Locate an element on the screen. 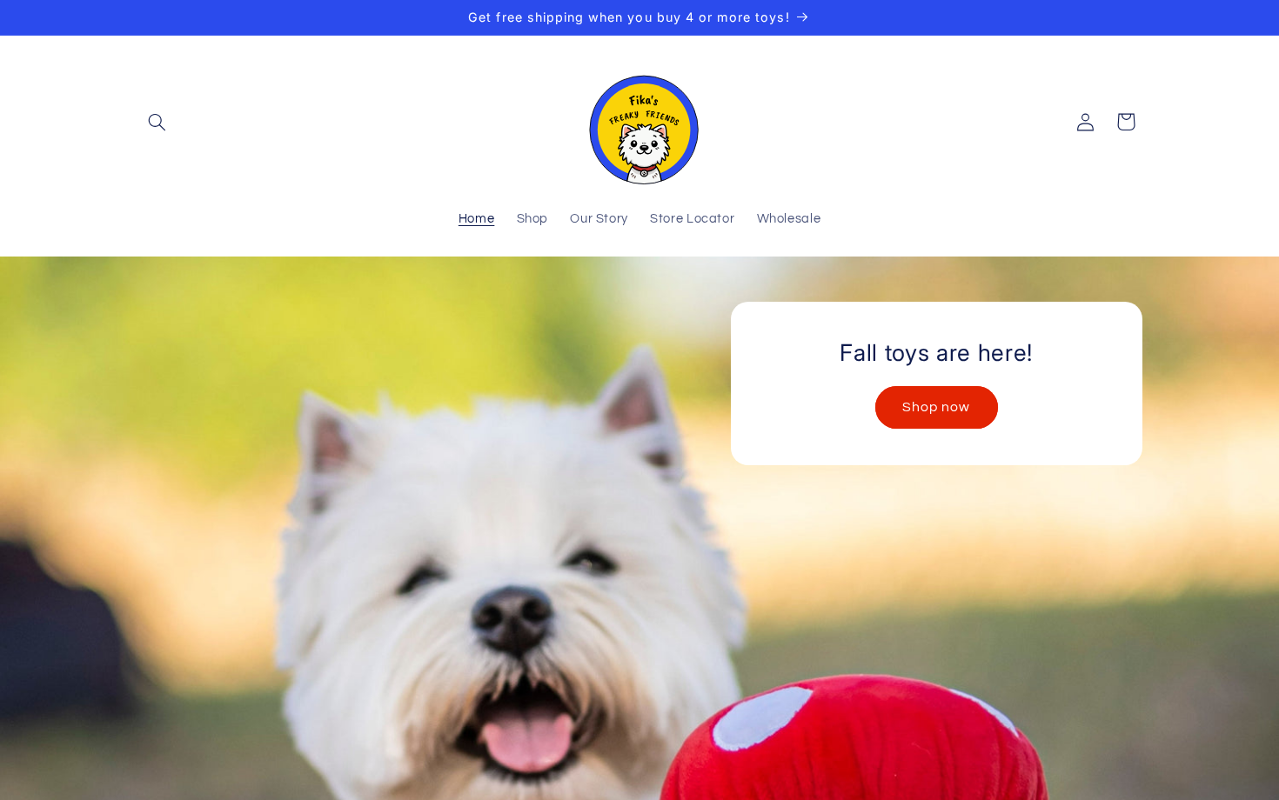 This screenshot has height=800, width=1279. img: Fika's Freaky Friends is located at coordinates (639, 122).